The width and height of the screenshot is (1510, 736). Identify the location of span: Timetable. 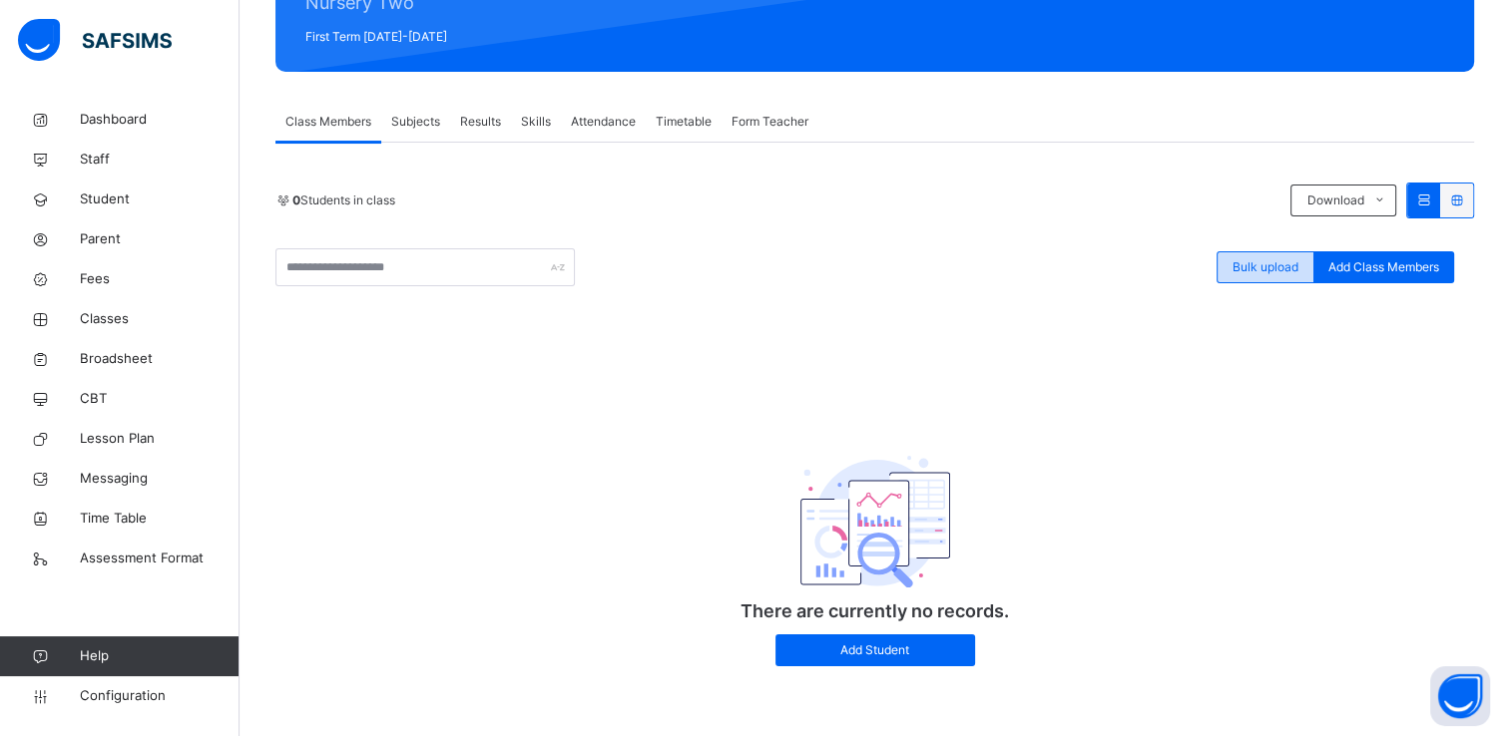
(684, 122).